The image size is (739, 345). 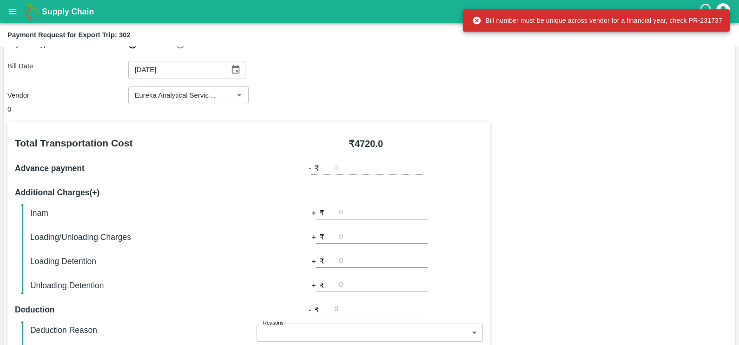 I want to click on img: logo, so click(x=33, y=12).